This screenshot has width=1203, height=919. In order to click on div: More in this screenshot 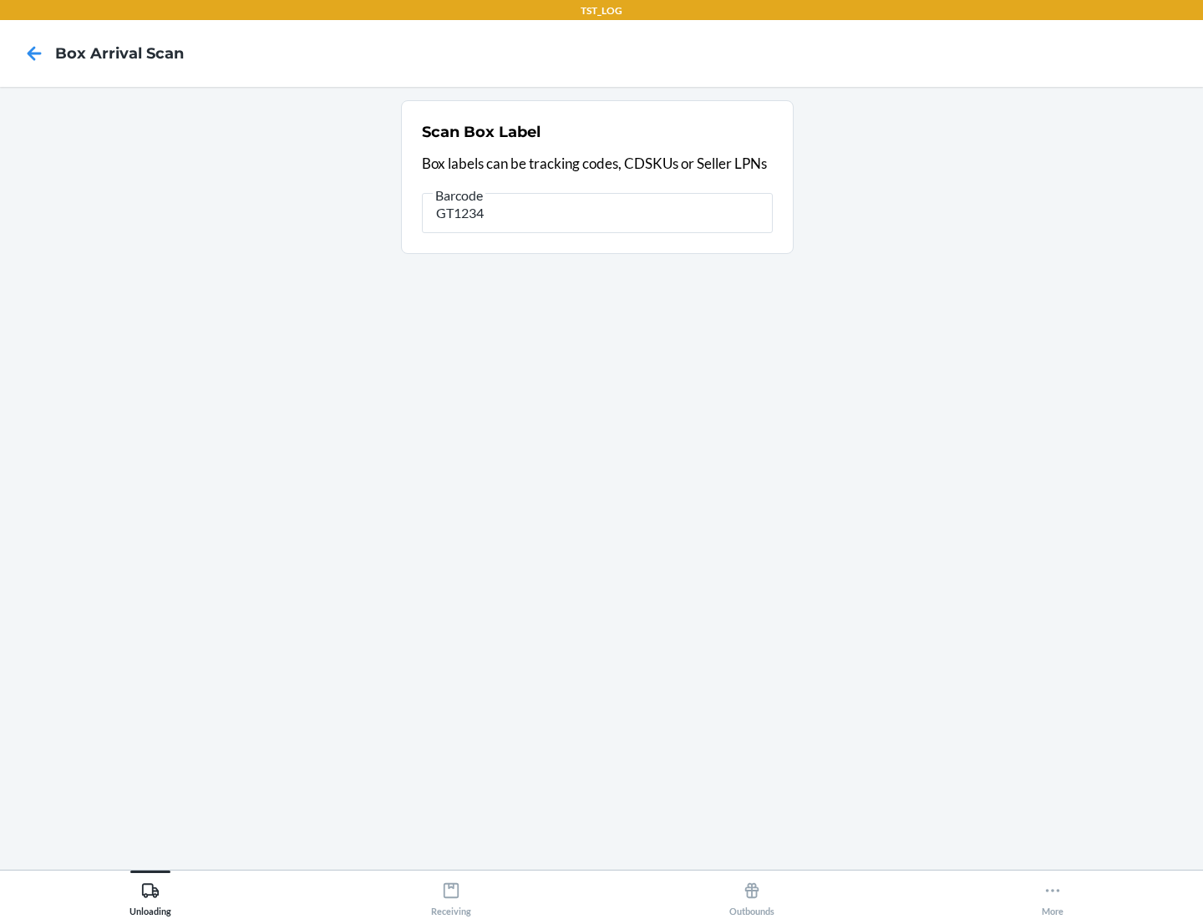, I will do `click(1052, 895)`.